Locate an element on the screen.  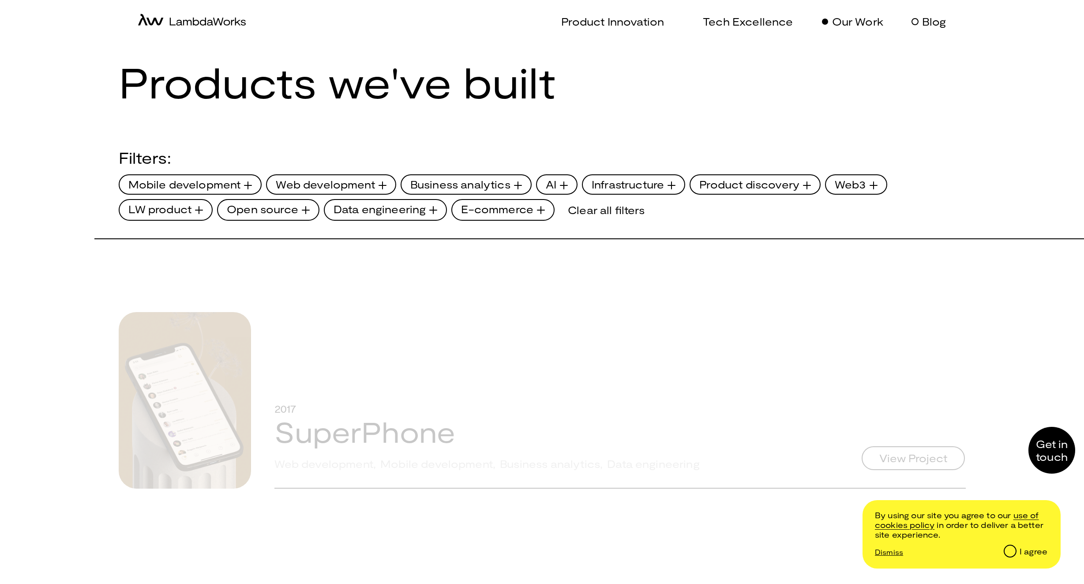
a: Tech Excellence is located at coordinates (743, 21).